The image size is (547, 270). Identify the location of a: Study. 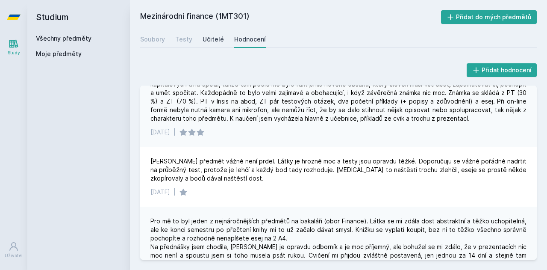
(14, 47).